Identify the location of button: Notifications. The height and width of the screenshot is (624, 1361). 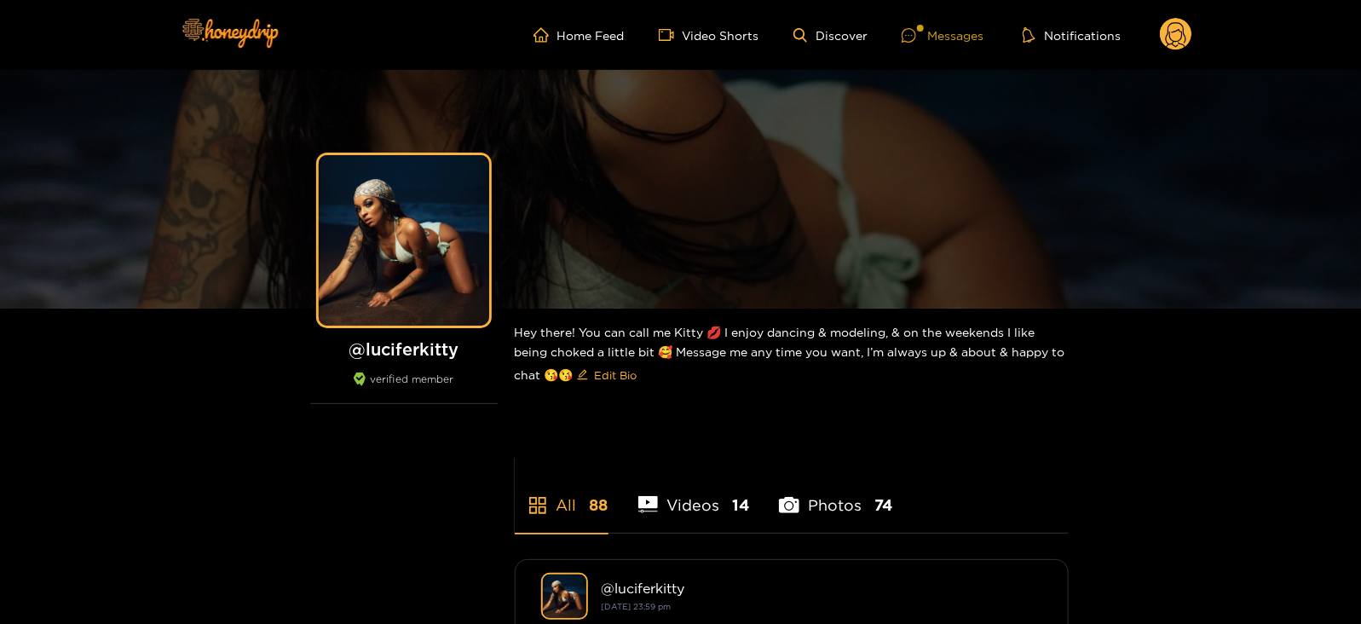
(1071, 35).